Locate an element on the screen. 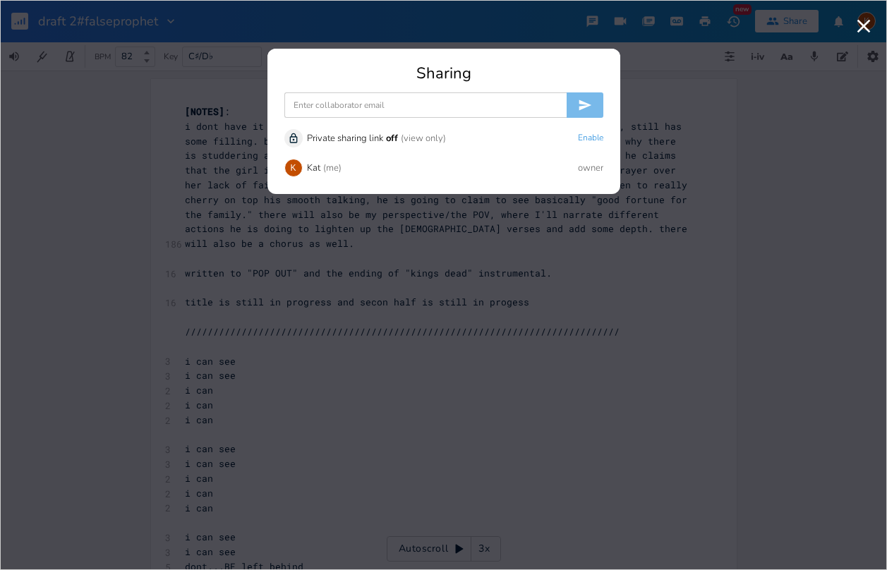 This screenshot has height=570, width=887. div: Sharing is located at coordinates (444, 73).